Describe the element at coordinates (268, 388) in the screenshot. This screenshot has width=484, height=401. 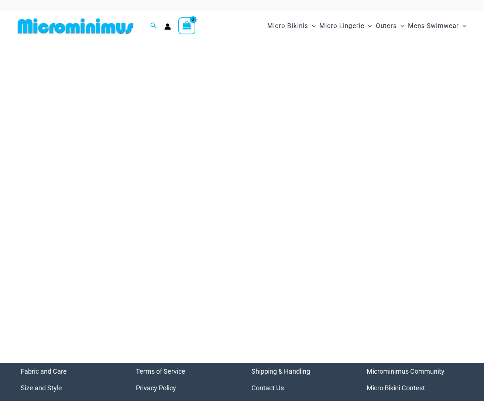
I see `a: Contact Us` at that location.